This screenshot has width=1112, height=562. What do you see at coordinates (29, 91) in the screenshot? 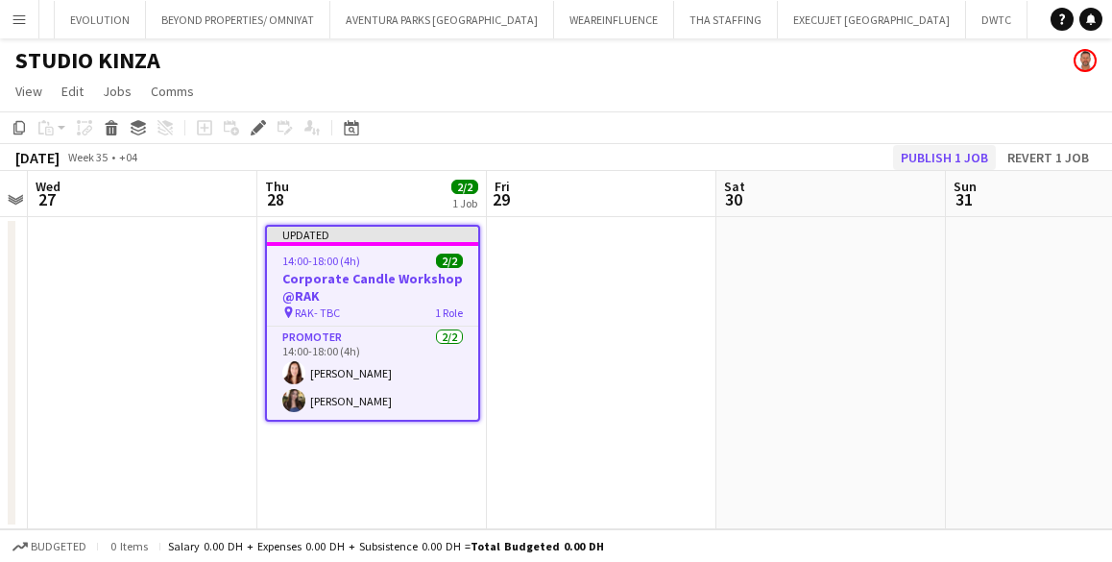
I see `span: View` at bounding box center [29, 91].